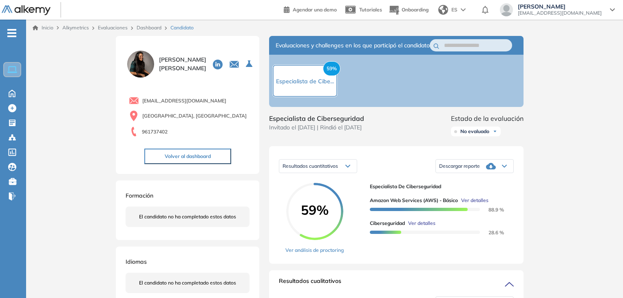 This screenshot has width=623, height=298. I want to click on button: Seleccione la evaluación activa, so click(250, 64).